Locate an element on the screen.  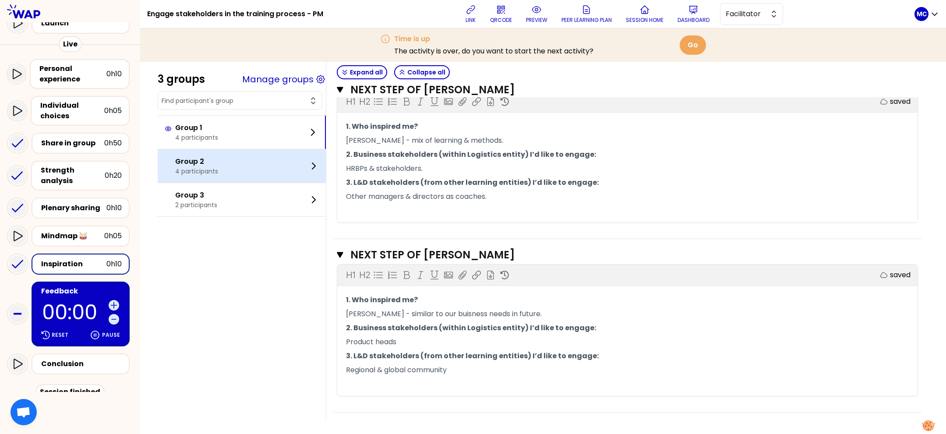
button: preview is located at coordinates (537, 14).